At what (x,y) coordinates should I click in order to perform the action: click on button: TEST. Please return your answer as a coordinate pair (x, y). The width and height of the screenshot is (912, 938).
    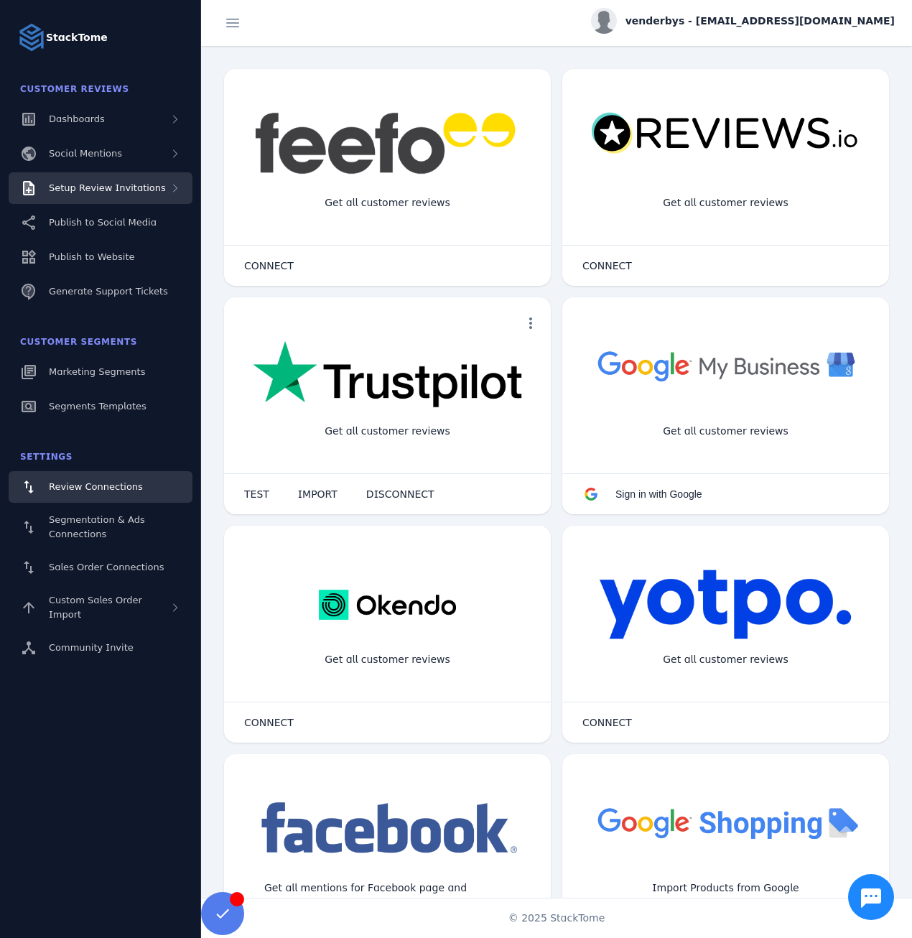
    Looking at the image, I should click on (256, 494).